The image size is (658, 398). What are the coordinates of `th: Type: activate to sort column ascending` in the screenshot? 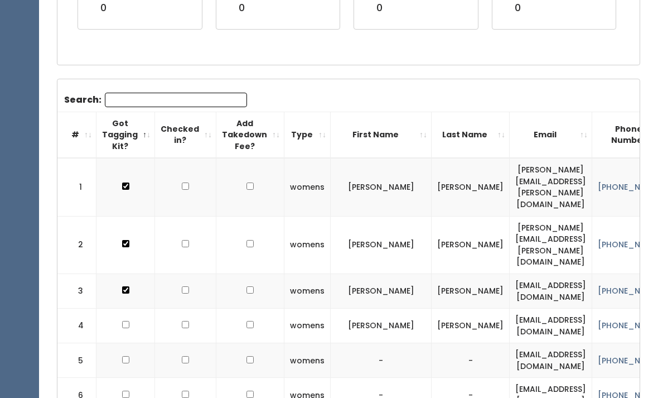 It's located at (307, 134).